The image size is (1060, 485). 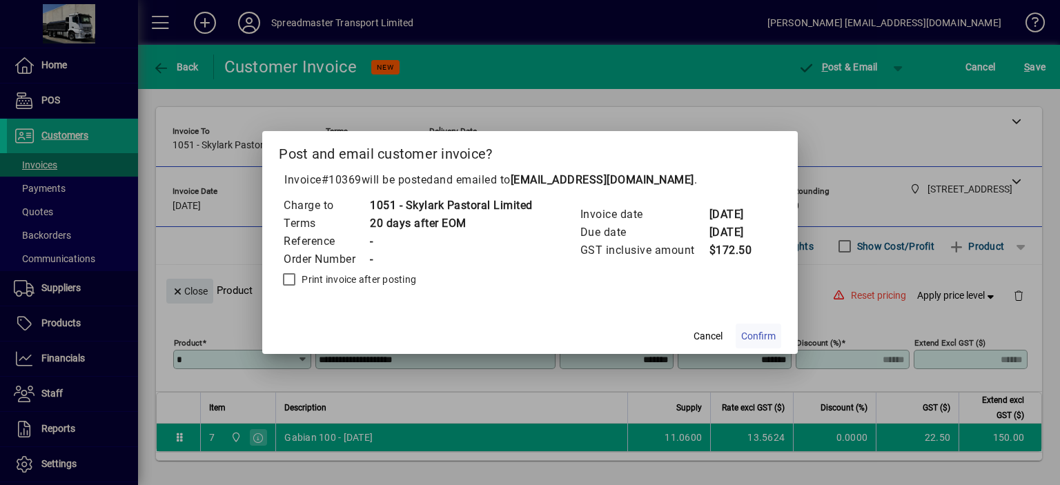 What do you see at coordinates (326, 259) in the screenshot?
I see `td: Order Number` at bounding box center [326, 259].